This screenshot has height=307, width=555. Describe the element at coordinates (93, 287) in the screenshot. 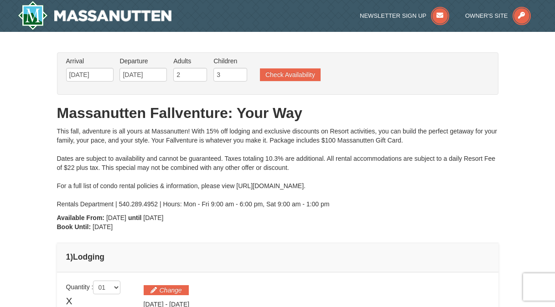

I see `span: Quantity :` at that location.